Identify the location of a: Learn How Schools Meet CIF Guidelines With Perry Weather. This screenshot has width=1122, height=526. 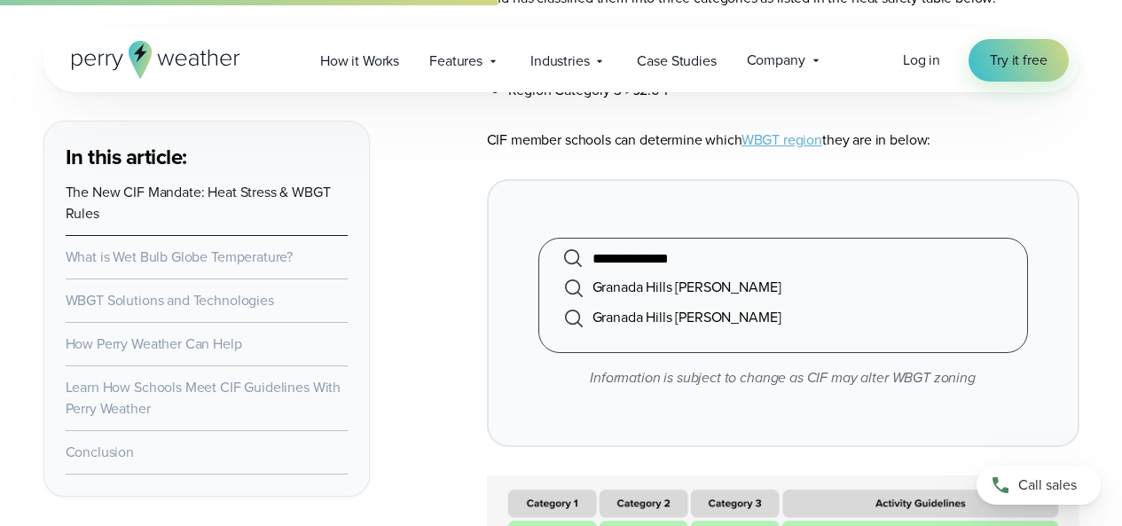
(203, 397).